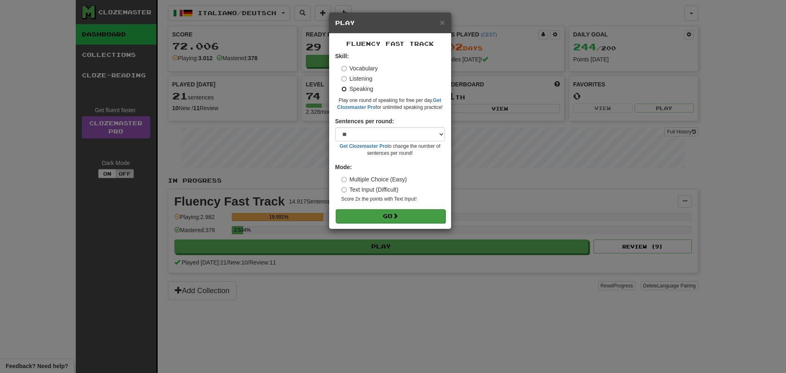 Image resolution: width=786 pixels, height=373 pixels. What do you see at coordinates (393, 199) in the screenshot?
I see `small: Score 2x the points with Text Input !` at bounding box center [393, 199].